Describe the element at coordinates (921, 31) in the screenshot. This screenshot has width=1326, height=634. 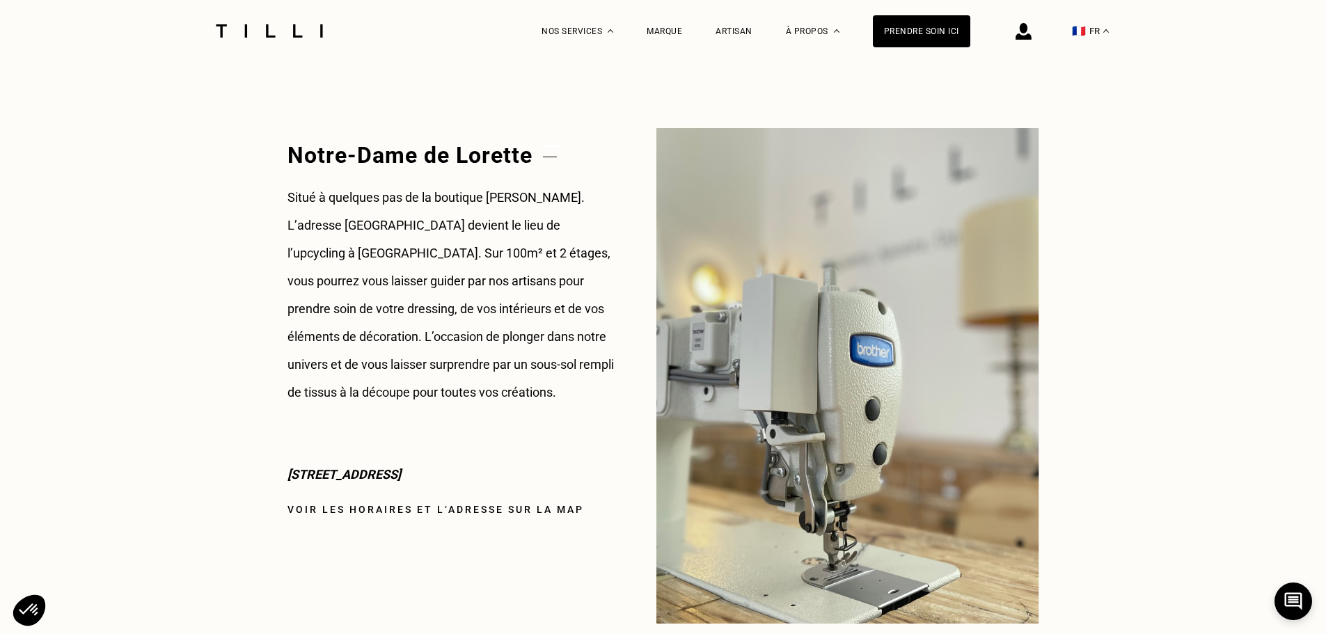
I see `div: Prendre soin ici` at that location.